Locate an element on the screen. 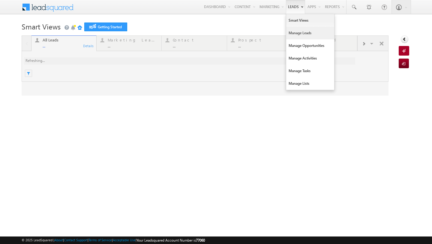 This screenshot has height=244, width=432. a: Manage Opportunities is located at coordinates (310, 46).